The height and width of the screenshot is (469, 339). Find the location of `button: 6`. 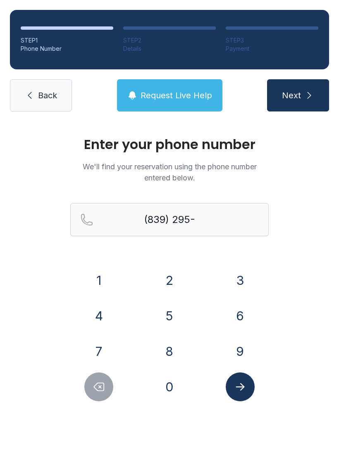

button: 6 is located at coordinates (240, 316).